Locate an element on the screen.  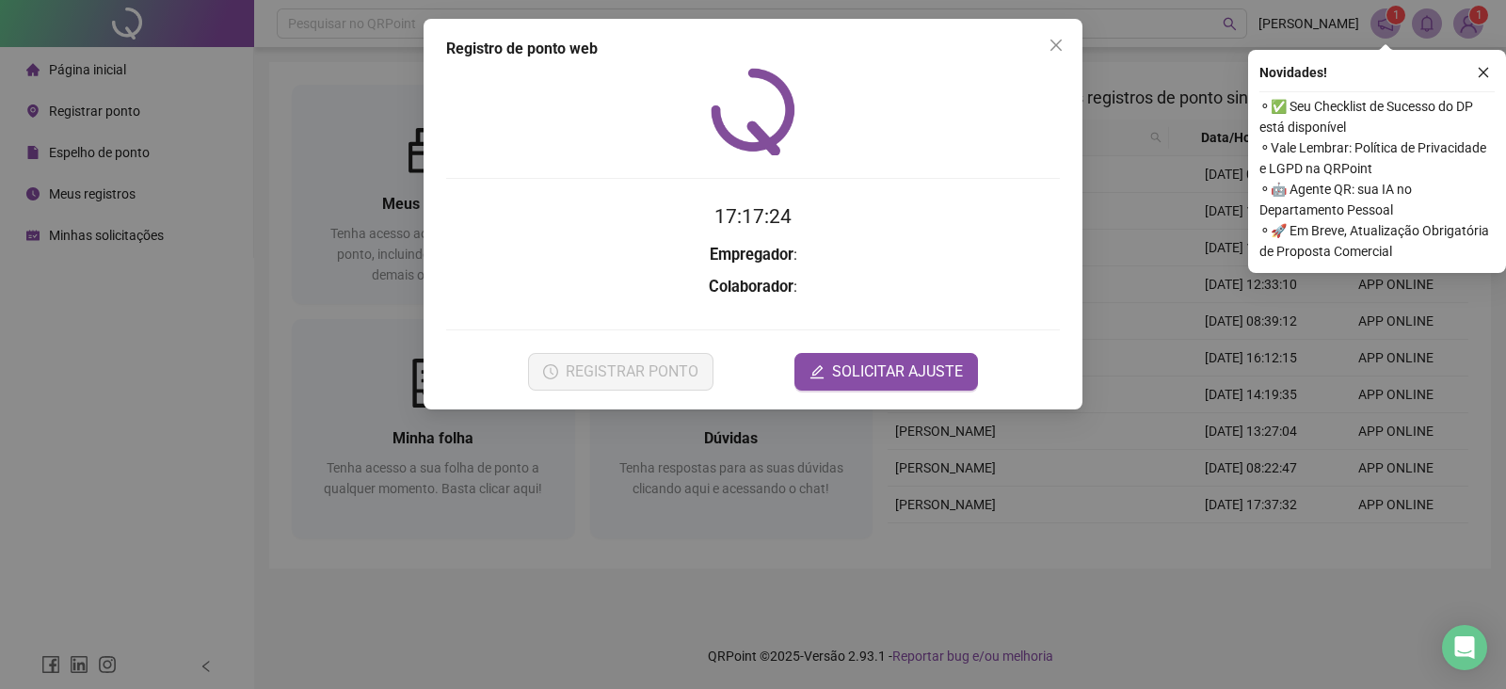
span: Novidades ! is located at coordinates (1294, 72).